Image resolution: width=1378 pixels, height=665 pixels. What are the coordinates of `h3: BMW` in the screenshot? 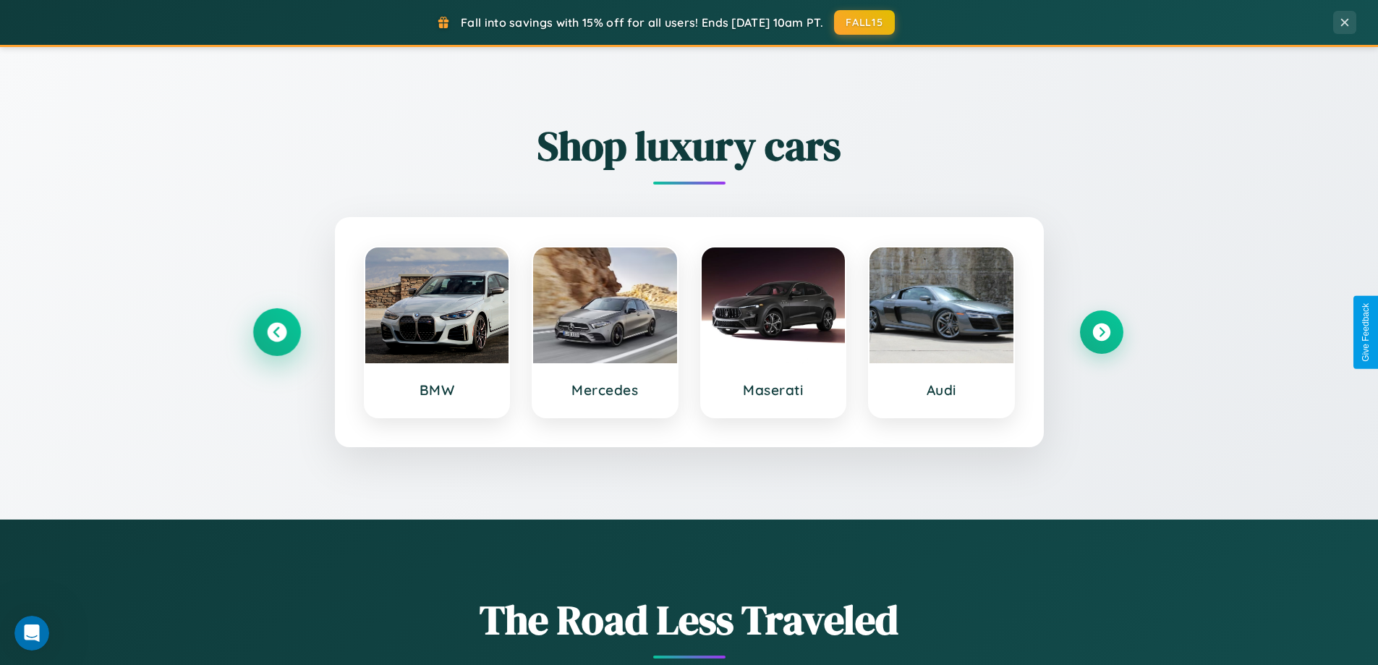 It's located at (437, 390).